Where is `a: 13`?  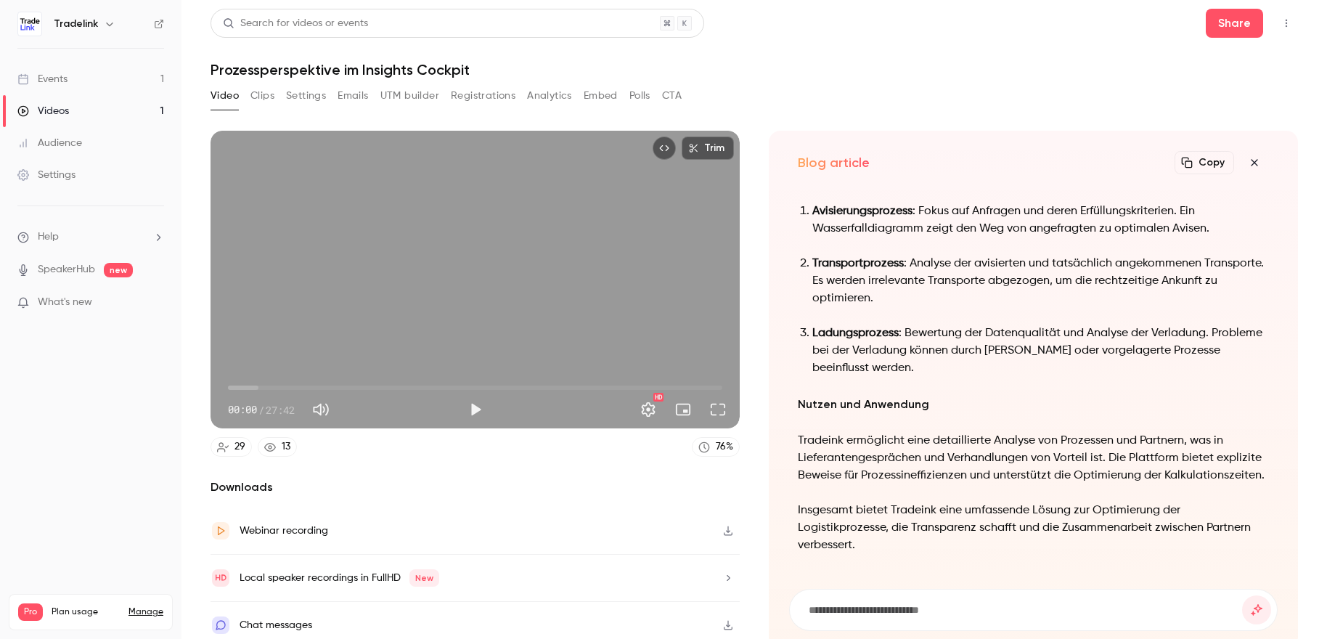
a: 13 is located at coordinates (277, 446).